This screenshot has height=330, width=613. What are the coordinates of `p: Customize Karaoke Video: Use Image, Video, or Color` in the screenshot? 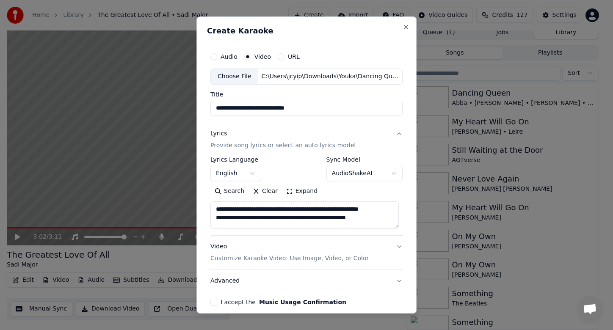 It's located at (290, 259).